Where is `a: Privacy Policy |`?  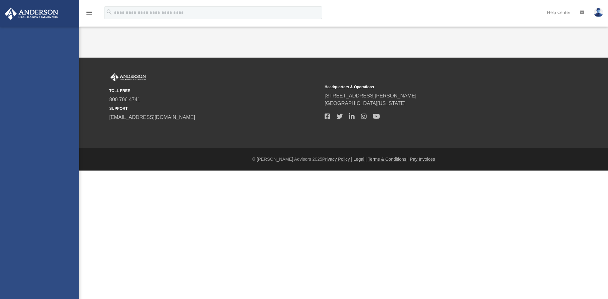
a: Privacy Policy | is located at coordinates (337, 159).